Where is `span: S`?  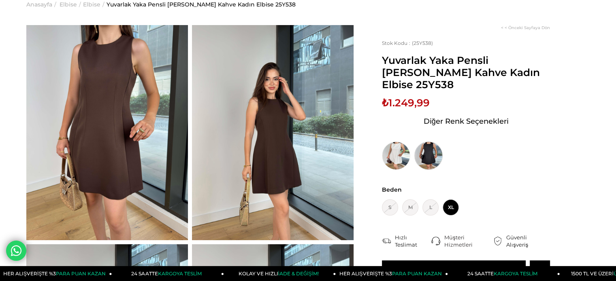 span: S is located at coordinates (390, 208).